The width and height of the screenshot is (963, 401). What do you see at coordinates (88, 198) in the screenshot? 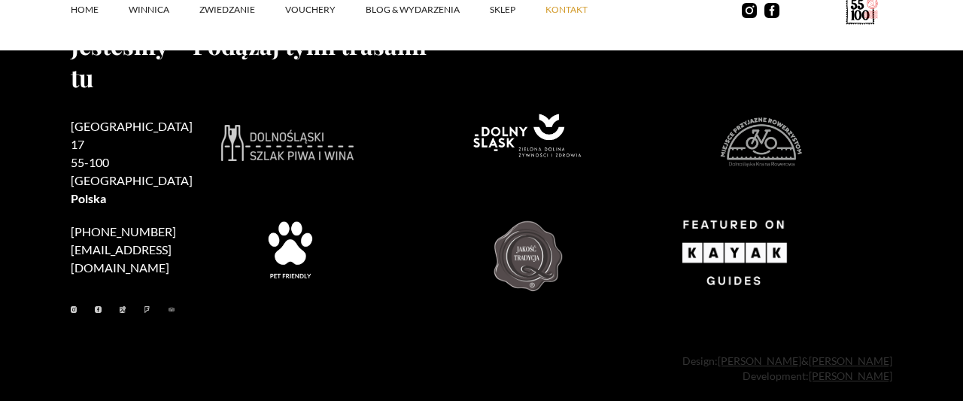
I see `strong: Polska` at bounding box center [88, 198].